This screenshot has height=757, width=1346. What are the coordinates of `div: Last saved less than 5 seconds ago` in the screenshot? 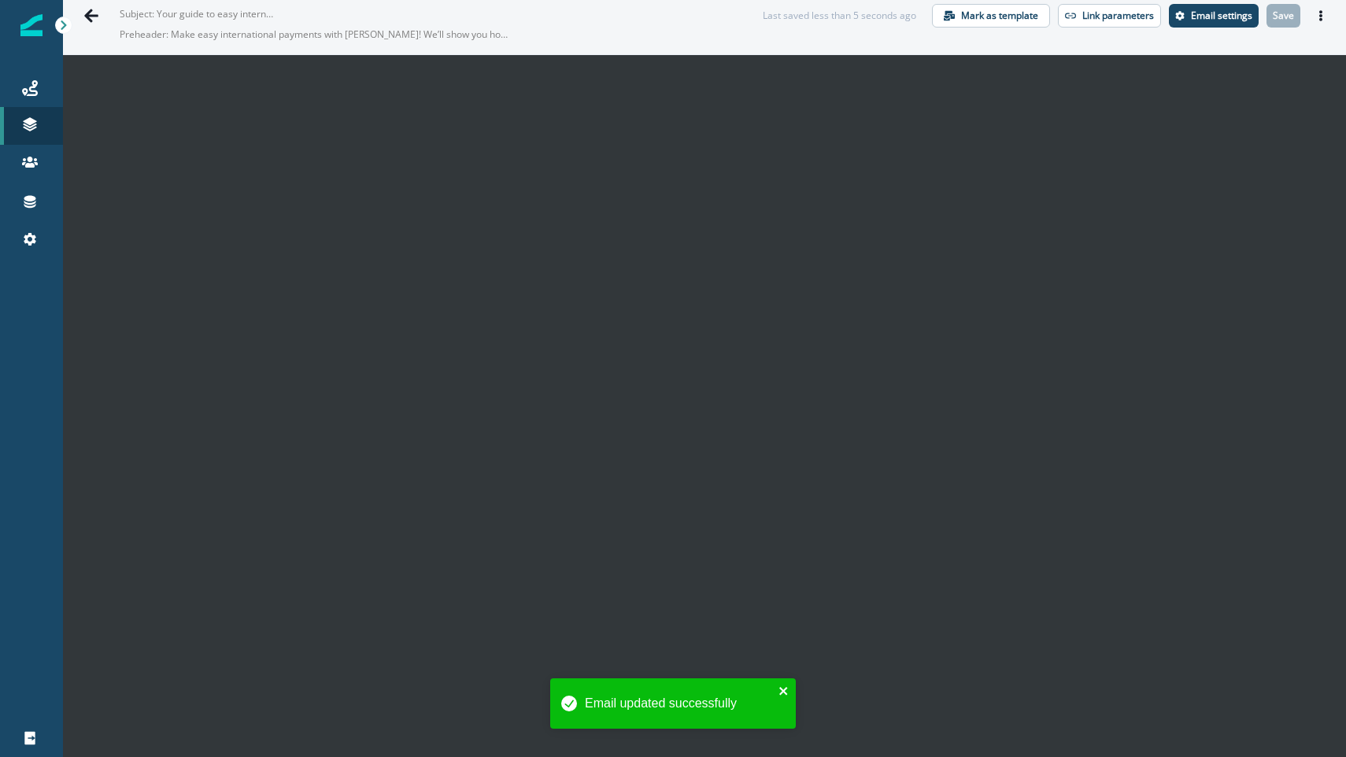 It's located at (839, 16).